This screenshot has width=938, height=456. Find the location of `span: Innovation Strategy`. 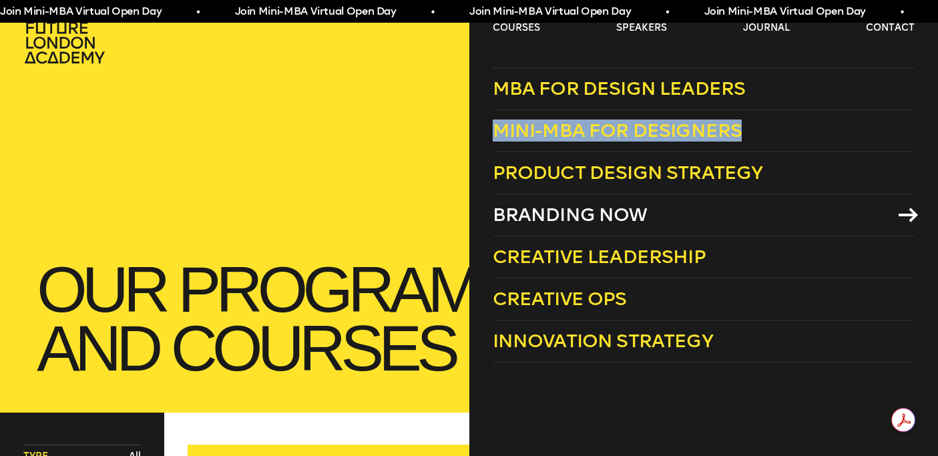

span: Innovation Strategy is located at coordinates (603, 341).